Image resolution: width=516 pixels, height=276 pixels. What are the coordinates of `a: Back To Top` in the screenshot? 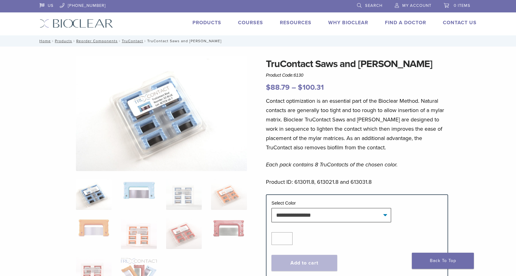 It's located at (443, 260).